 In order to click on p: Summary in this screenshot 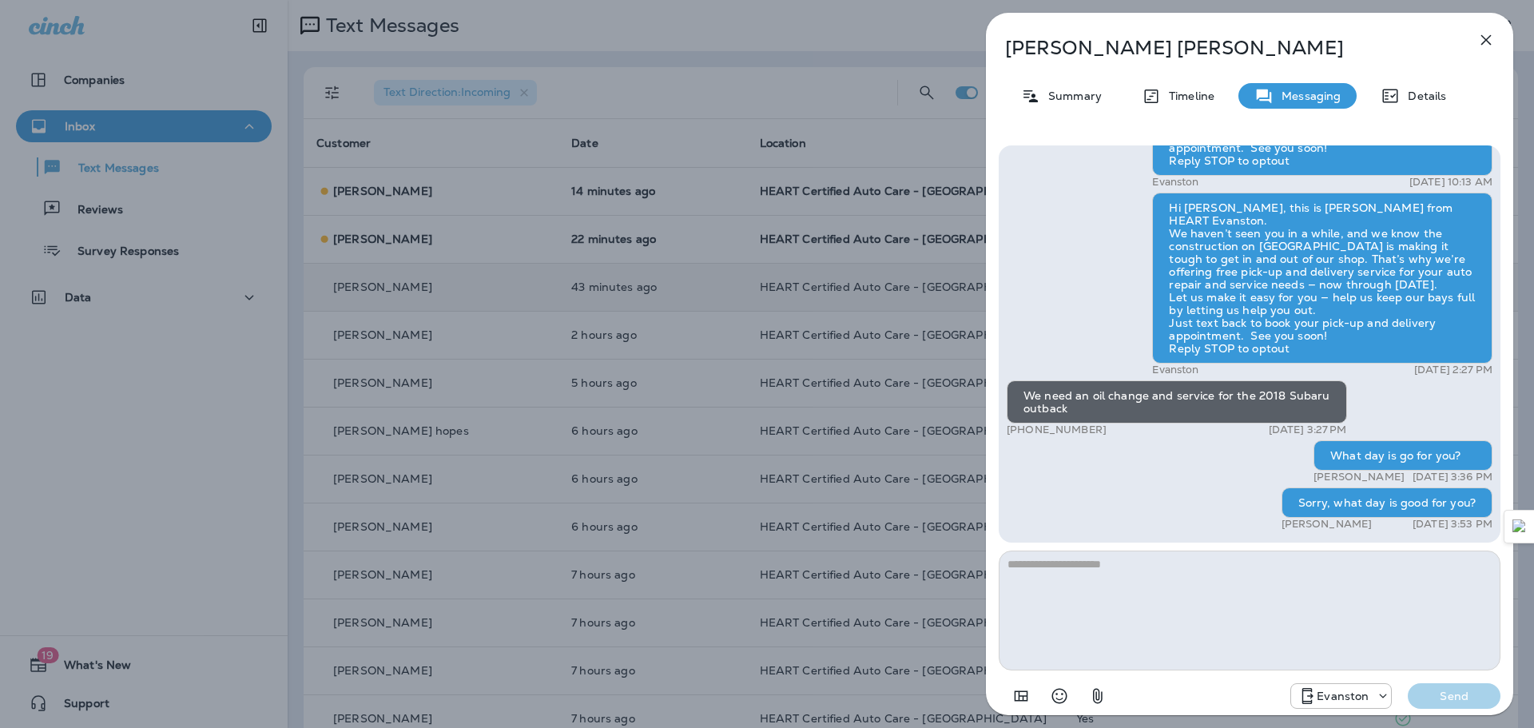, I will do `click(1071, 96)`.